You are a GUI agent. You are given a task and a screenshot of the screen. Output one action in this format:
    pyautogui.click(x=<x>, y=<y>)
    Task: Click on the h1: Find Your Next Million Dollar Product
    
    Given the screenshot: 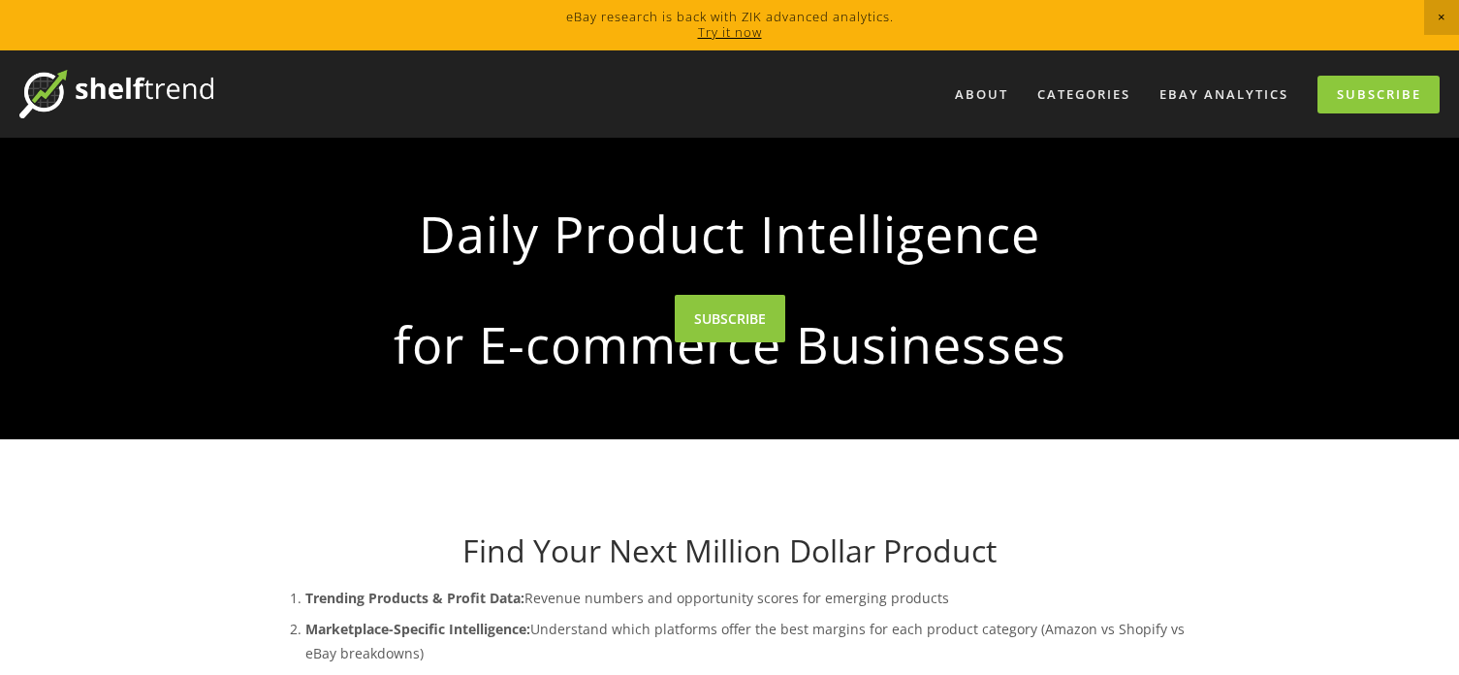 What is the action you would take?
    pyautogui.click(x=730, y=551)
    